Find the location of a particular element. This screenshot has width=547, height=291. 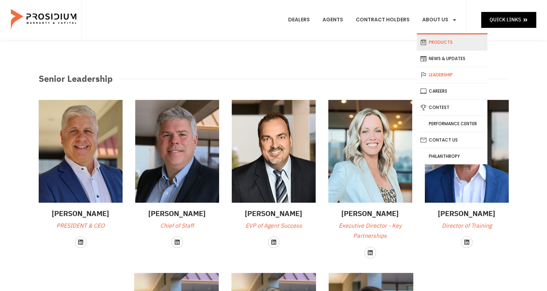

p: EVP of Agent Success is located at coordinates (274, 226).